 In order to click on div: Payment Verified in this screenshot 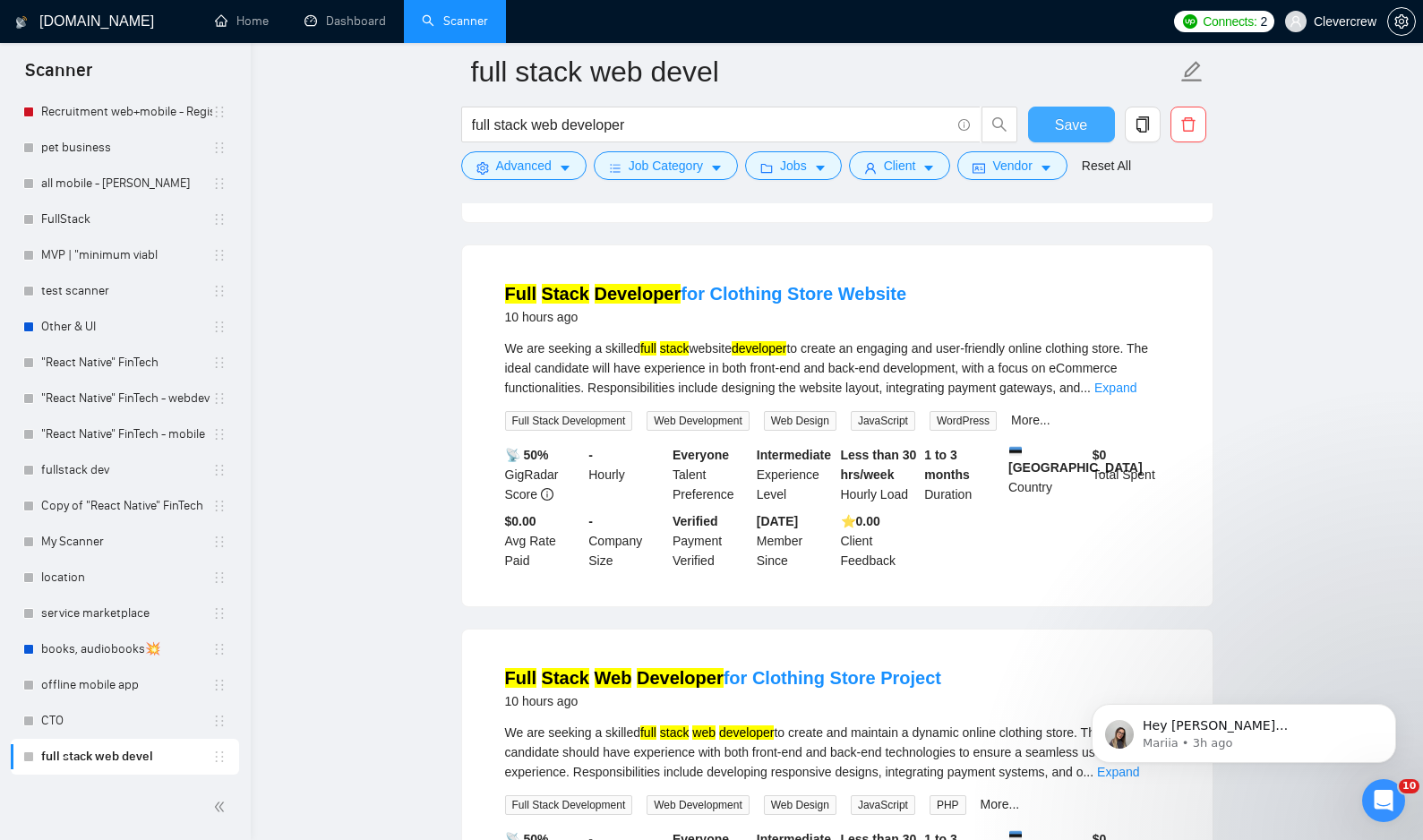, I will do `click(712, 541)`.